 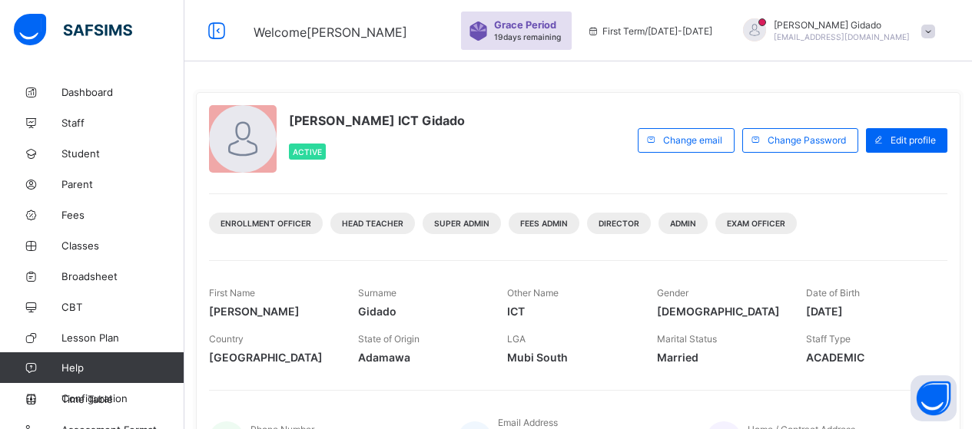 I want to click on span: Super Admin, so click(x=462, y=224).